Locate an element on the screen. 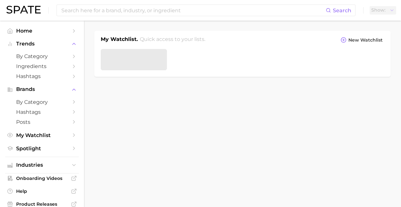 This screenshot has height=207, width=401. button: New Watchlist is located at coordinates (361, 40).